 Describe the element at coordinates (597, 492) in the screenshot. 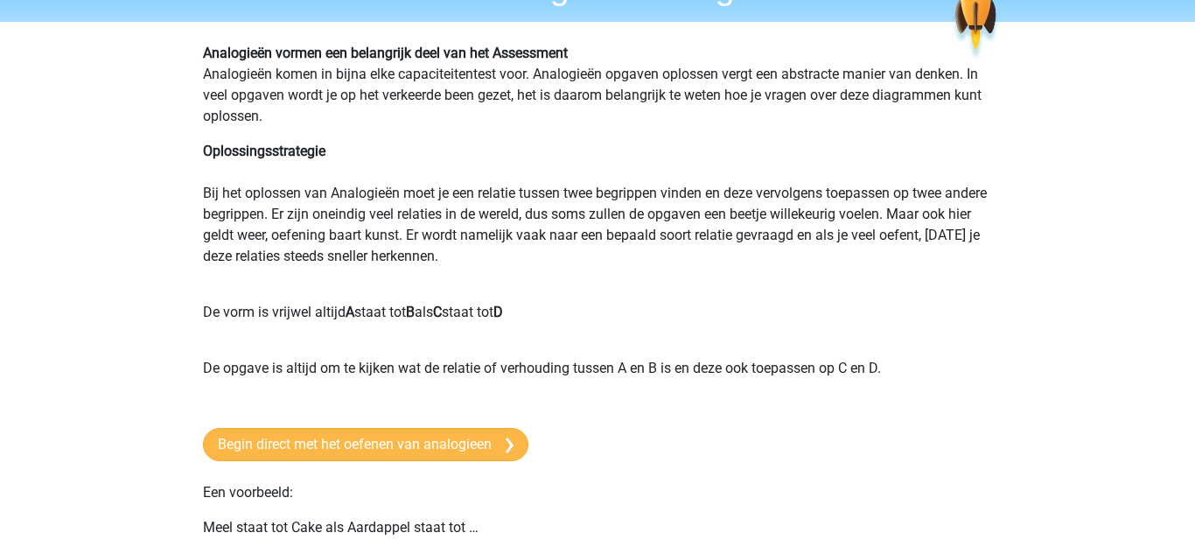

I see `p: Een voorbeeld:` at that location.